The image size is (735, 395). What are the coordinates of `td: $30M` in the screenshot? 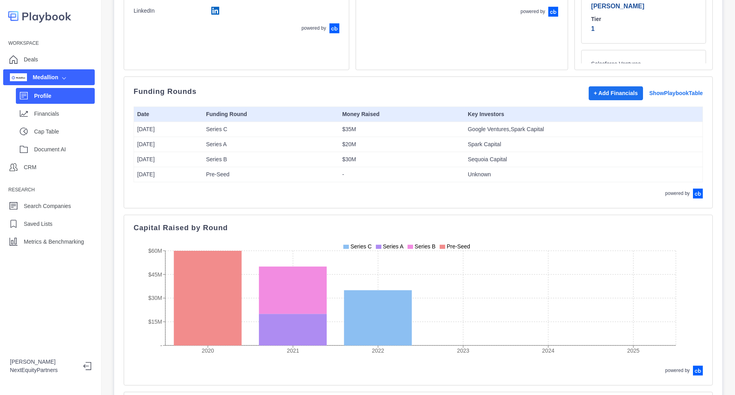 It's located at (402, 159).